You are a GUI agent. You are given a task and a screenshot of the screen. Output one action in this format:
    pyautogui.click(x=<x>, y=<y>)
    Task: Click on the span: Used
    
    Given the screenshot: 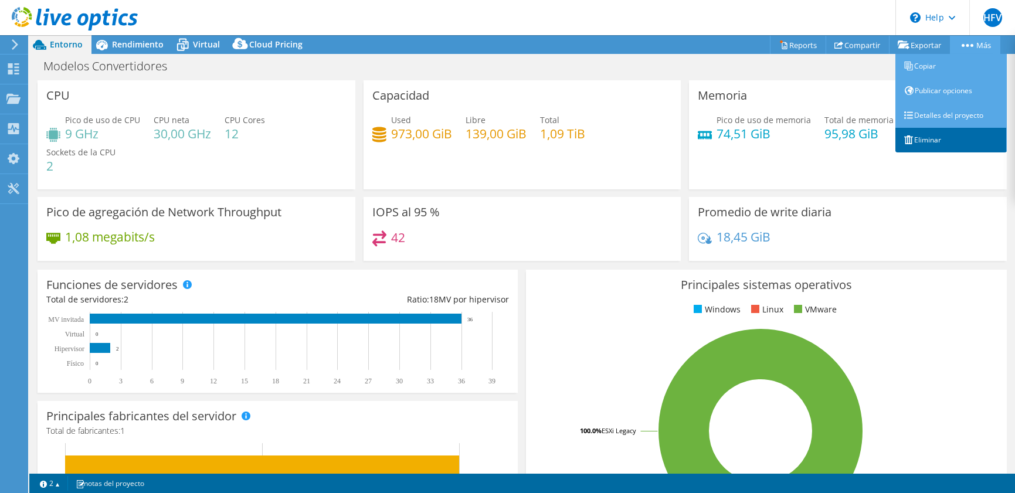 What is the action you would take?
    pyautogui.click(x=401, y=120)
    